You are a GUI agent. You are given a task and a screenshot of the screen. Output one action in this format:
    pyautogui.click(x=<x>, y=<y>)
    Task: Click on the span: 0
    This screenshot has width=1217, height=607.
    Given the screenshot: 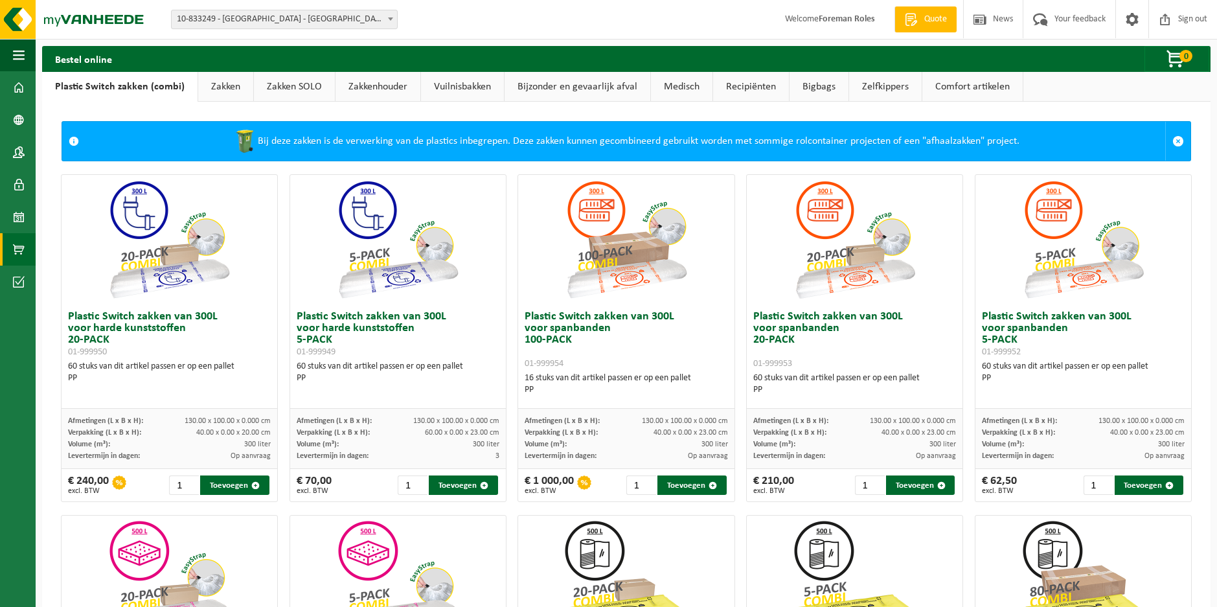 What is the action you would take?
    pyautogui.click(x=1186, y=56)
    